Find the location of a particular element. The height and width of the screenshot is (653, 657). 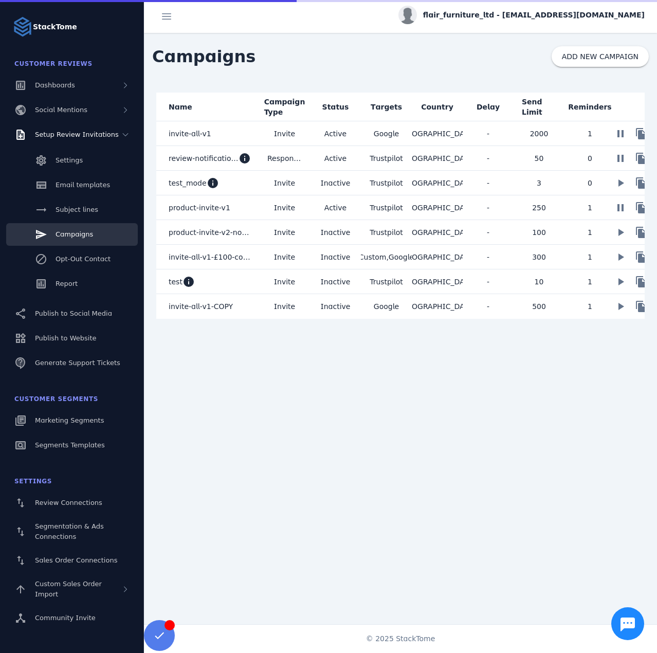

span: Segments Templates is located at coordinates (70, 445).